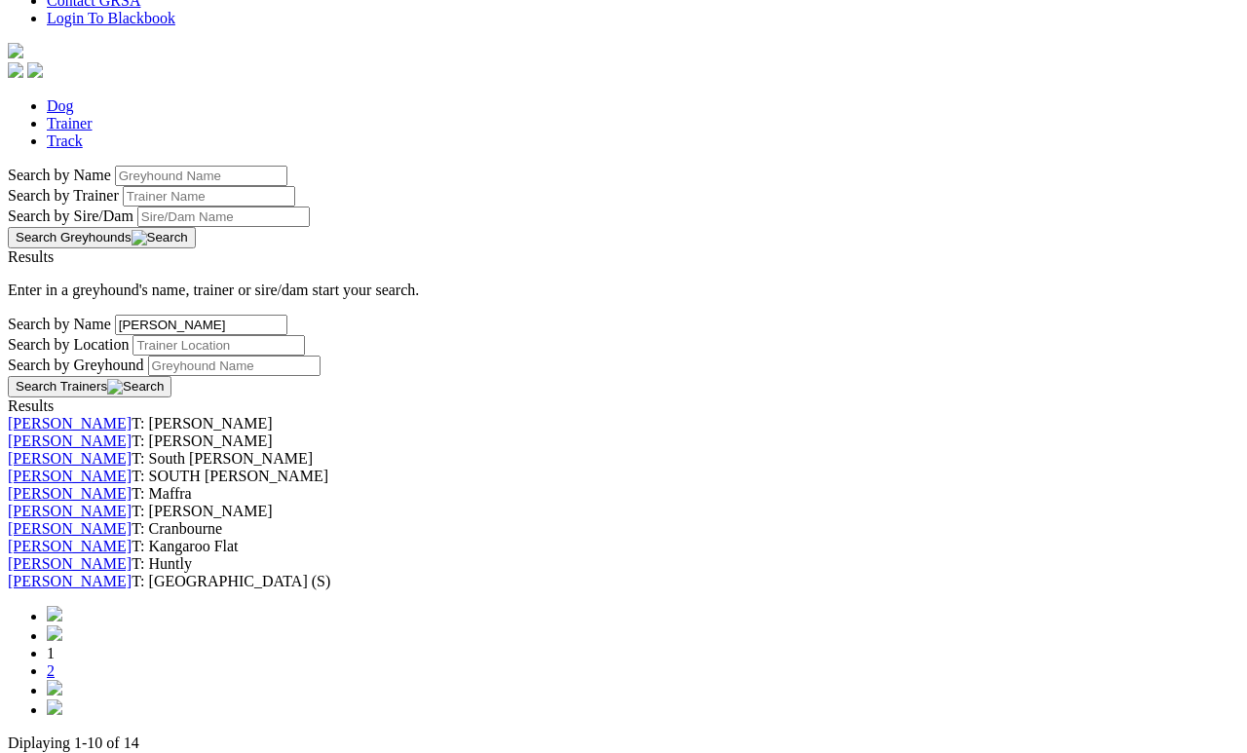 The width and height of the screenshot is (1247, 753). Describe the element at coordinates (70, 215) in the screenshot. I see `label: Search by Sire/Dam` at that location.